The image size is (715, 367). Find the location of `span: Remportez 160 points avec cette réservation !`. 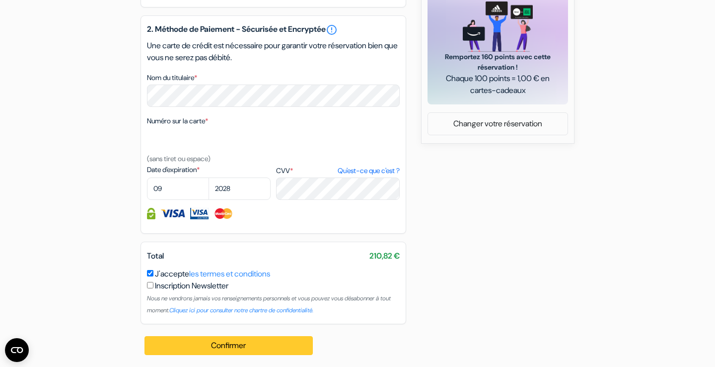

span: Remportez 160 points avec cette réservation ! is located at coordinates (498, 62).